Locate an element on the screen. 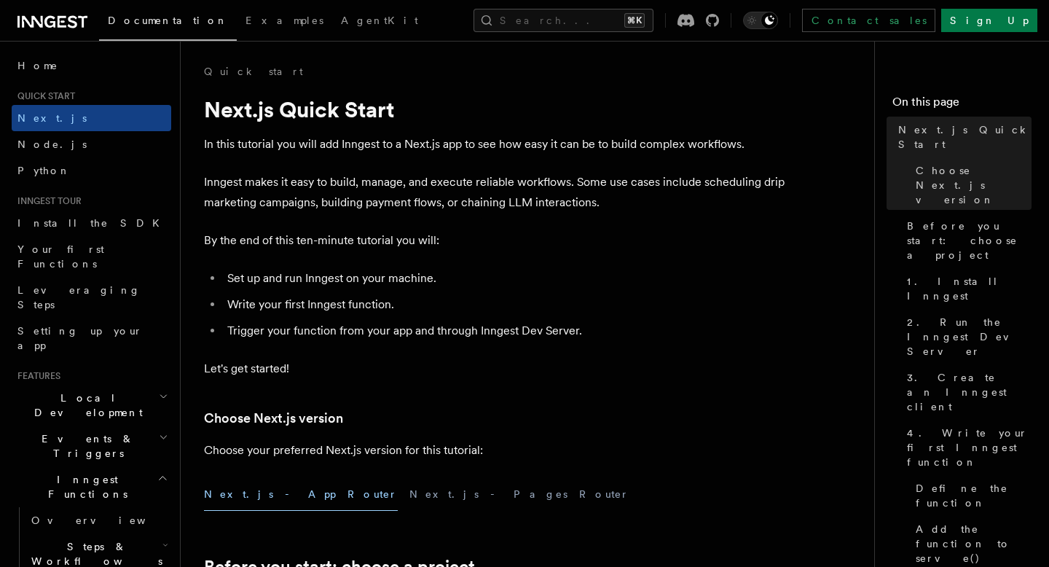  h1: Next.js Quick Start is located at coordinates (495, 109).